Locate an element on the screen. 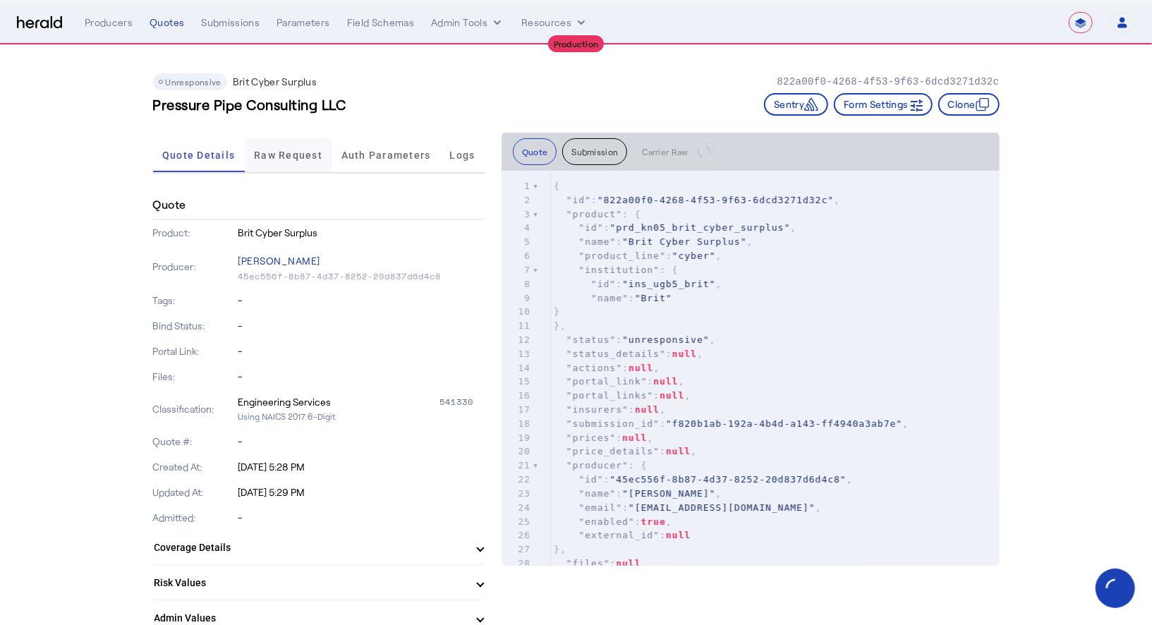 This screenshot has height=625, width=1152. div: 15 is located at coordinates (517, 382).